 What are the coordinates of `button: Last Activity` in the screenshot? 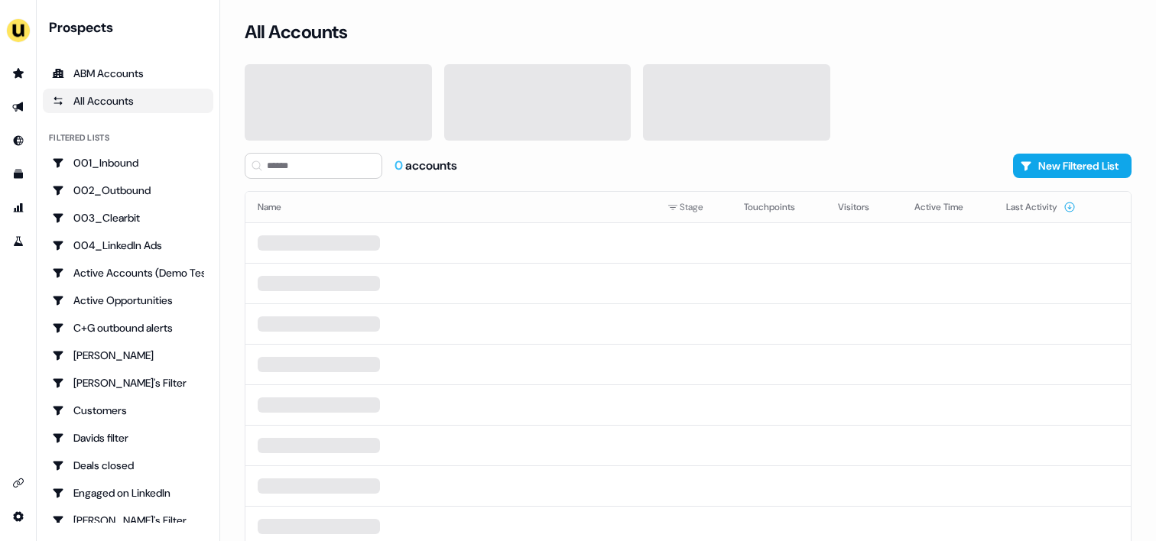 It's located at (1040, 207).